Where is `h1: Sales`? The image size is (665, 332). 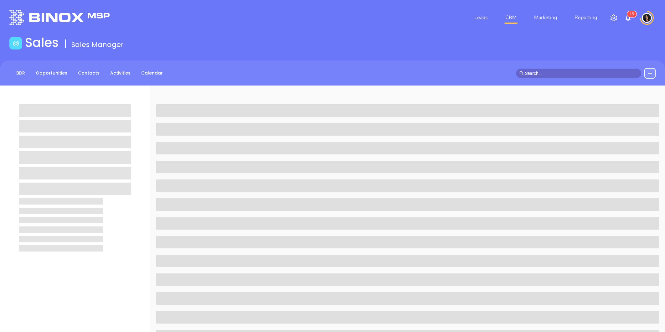 h1: Sales is located at coordinates (42, 43).